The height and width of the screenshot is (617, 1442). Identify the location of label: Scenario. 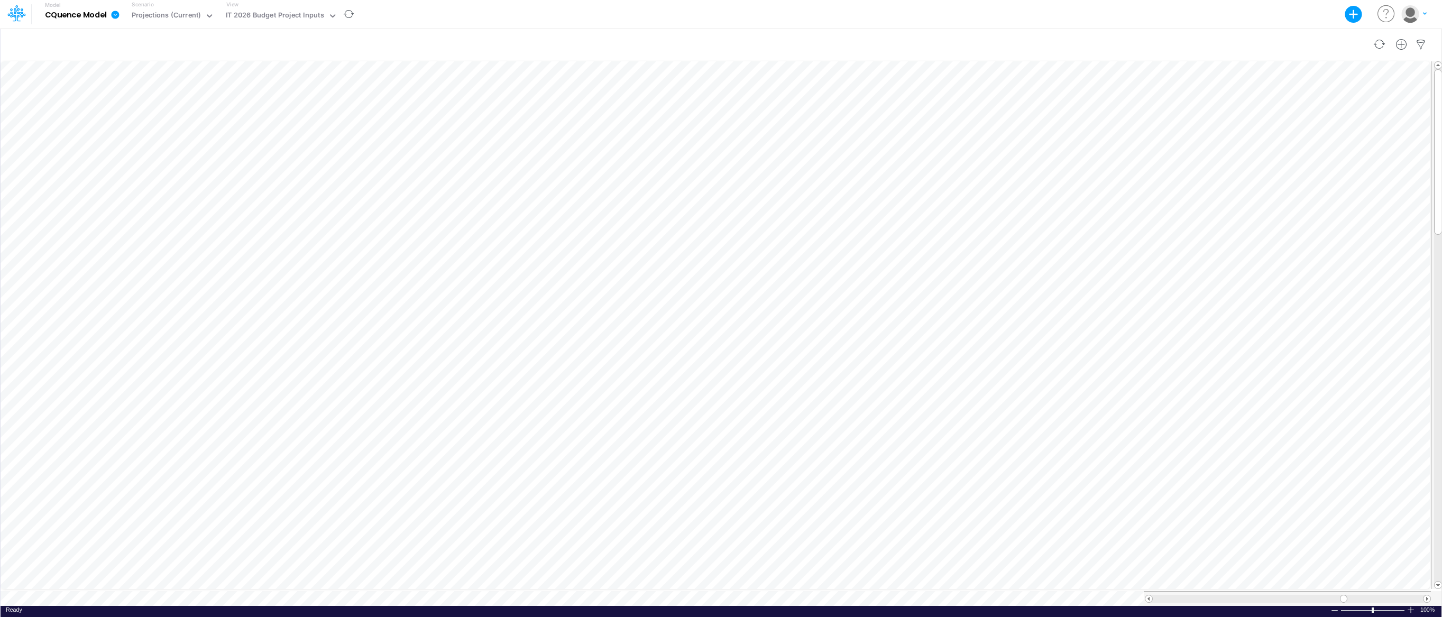
(142, 4).